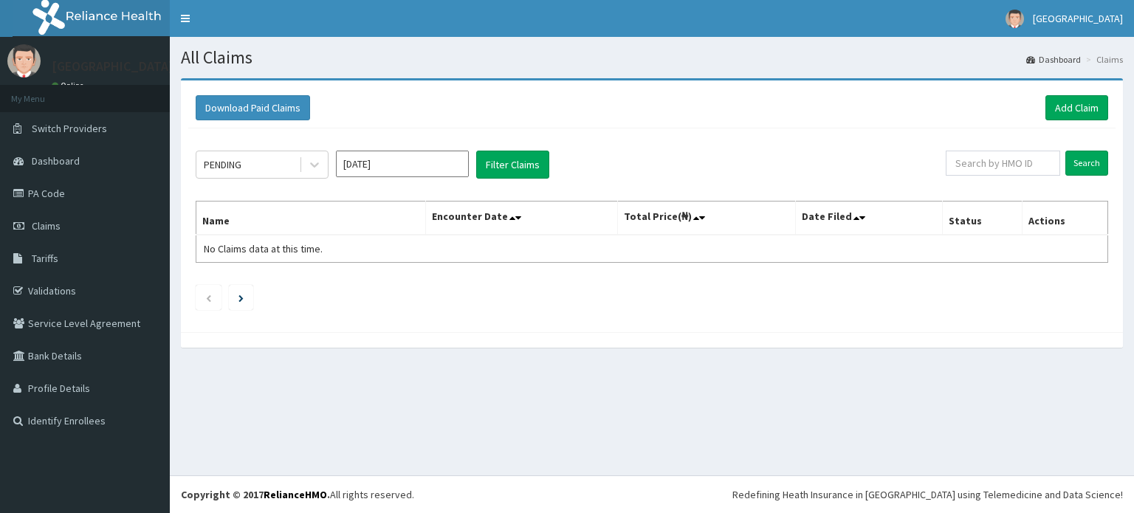 This screenshot has width=1134, height=513. Describe the element at coordinates (256, 495) in the screenshot. I see `strong: Copyright © 2017 .` at that location.